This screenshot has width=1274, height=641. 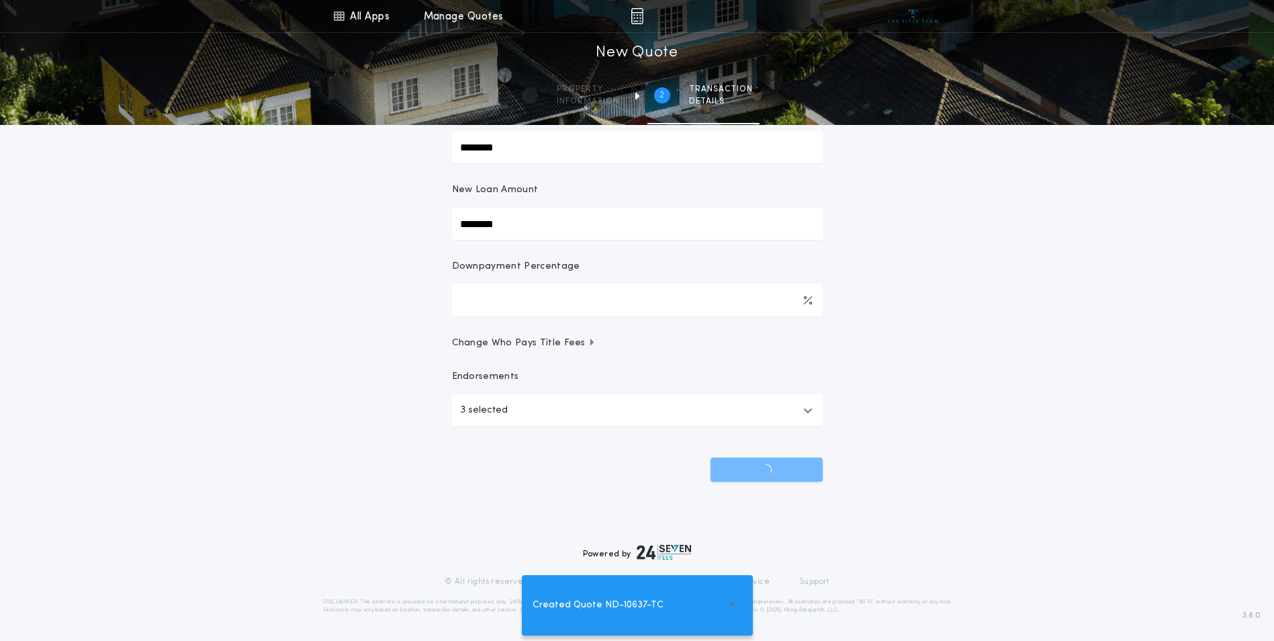 What do you see at coordinates (637, 224) in the screenshot?
I see `input: New Loan Amount` at bounding box center [637, 224].